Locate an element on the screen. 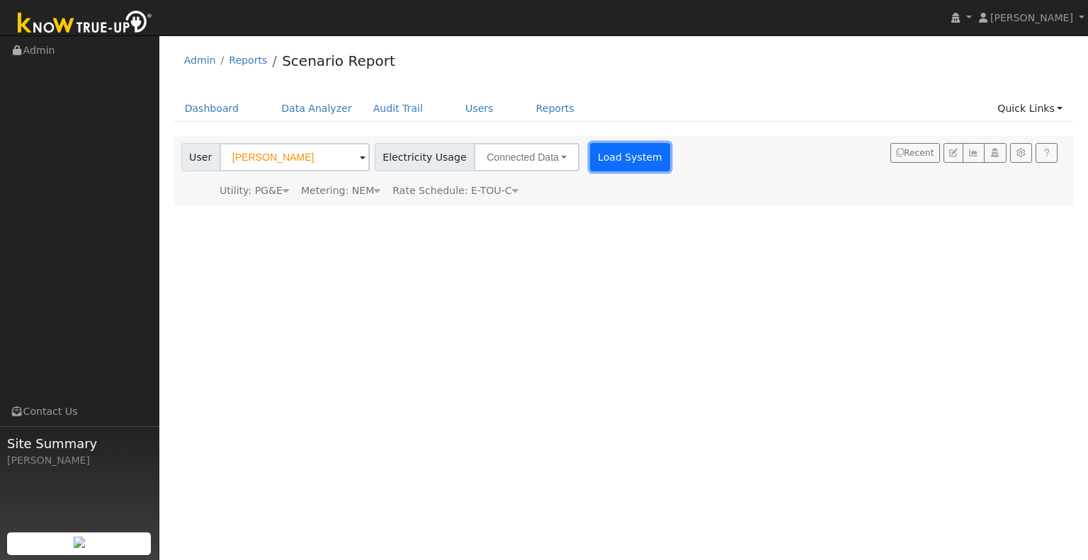 The width and height of the screenshot is (1088, 560). a: Quick Links is located at coordinates (1030, 108).